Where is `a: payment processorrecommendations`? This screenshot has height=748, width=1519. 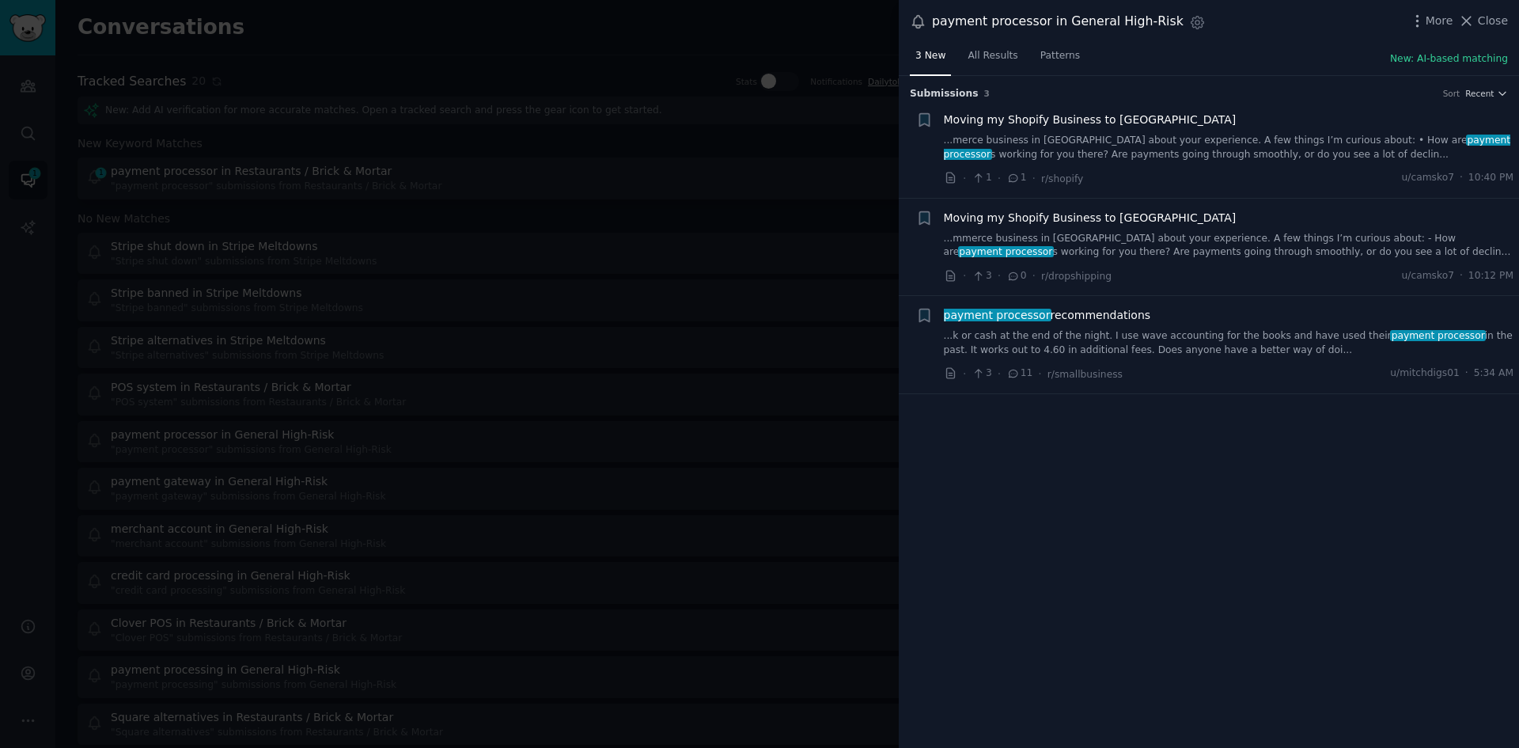
a: payment processorrecommendations is located at coordinates (1048, 315).